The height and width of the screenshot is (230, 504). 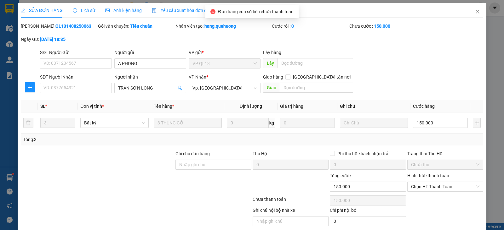 I want to click on label: Ghi chú đơn hàng, so click(x=193, y=154).